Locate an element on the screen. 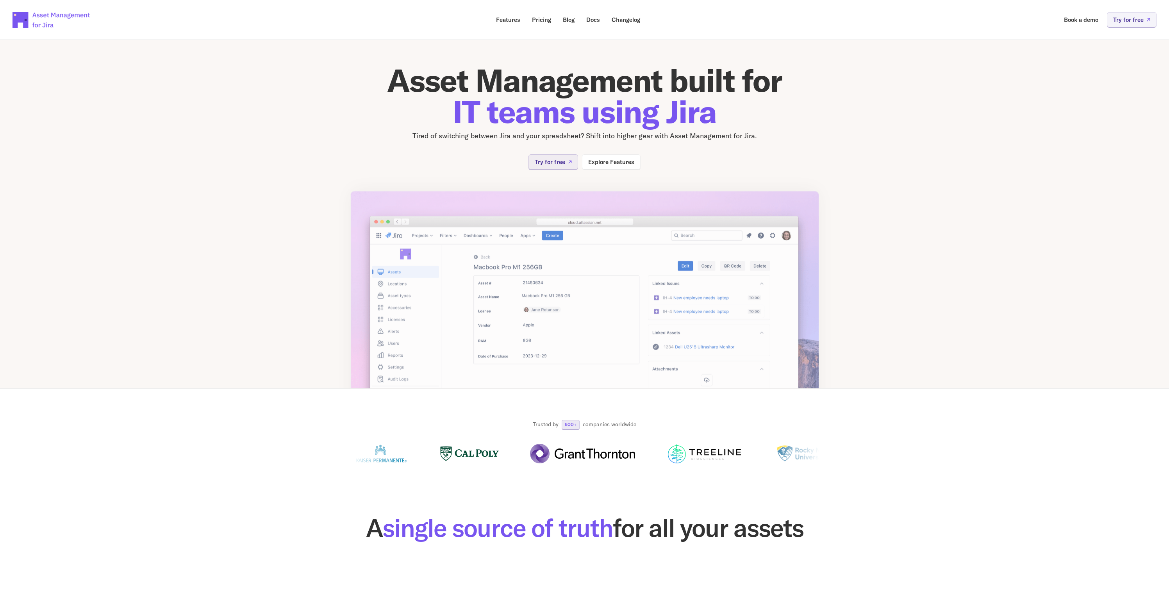 The width and height of the screenshot is (1169, 604). a: Explore Features is located at coordinates (611, 162).